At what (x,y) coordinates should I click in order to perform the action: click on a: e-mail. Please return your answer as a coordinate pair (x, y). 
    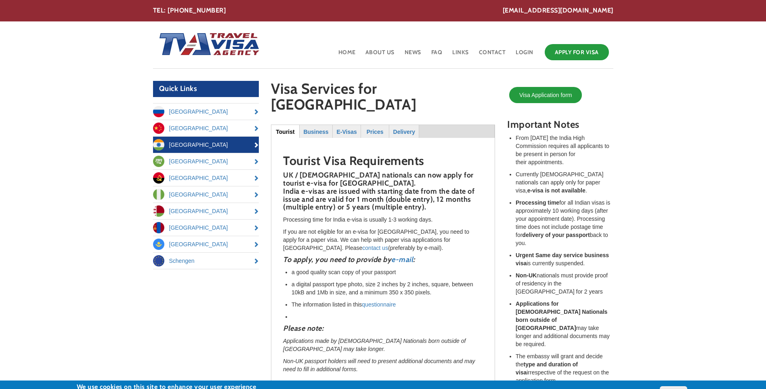
    Looking at the image, I should click on (402, 259).